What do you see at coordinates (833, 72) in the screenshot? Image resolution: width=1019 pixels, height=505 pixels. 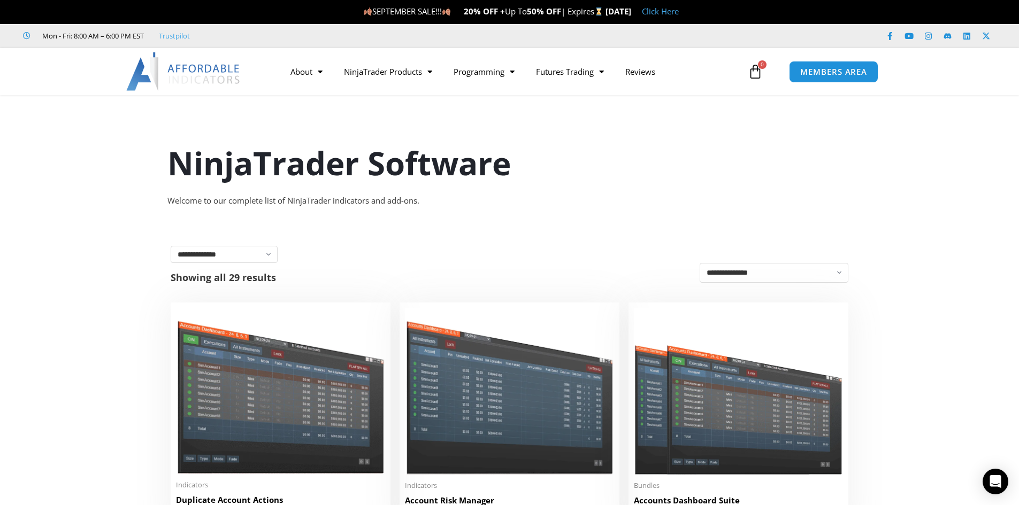 I see `a: MEMBERS AREA` at bounding box center [833, 72].